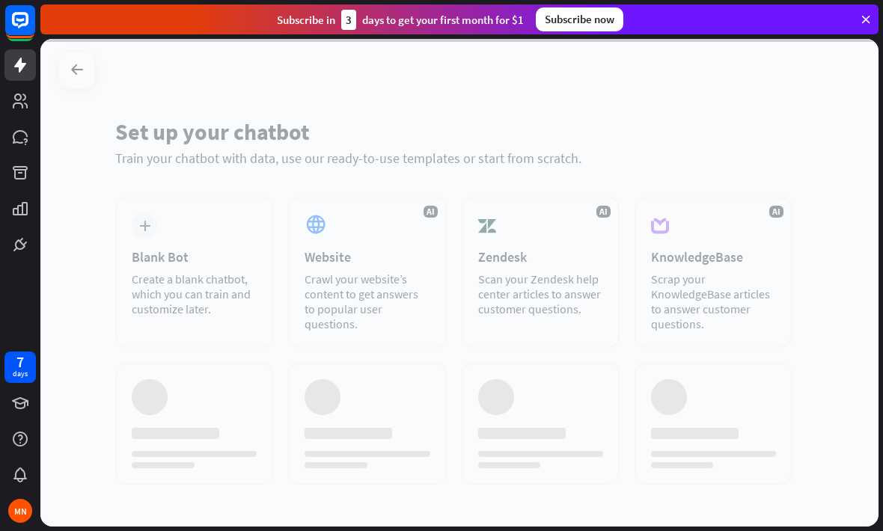 The width and height of the screenshot is (883, 531). I want to click on a: 7 days, so click(20, 367).